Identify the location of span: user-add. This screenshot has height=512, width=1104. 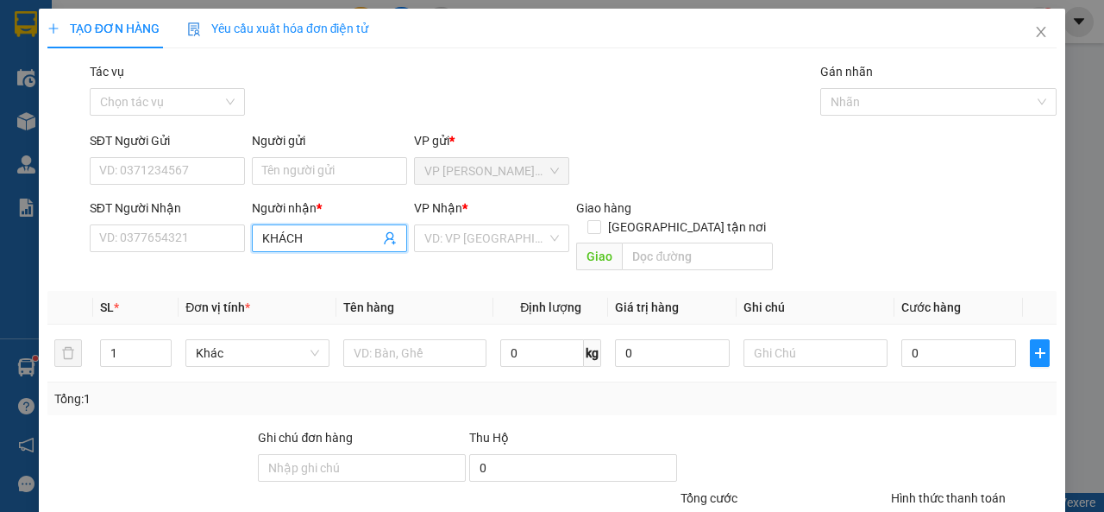
(390, 238).